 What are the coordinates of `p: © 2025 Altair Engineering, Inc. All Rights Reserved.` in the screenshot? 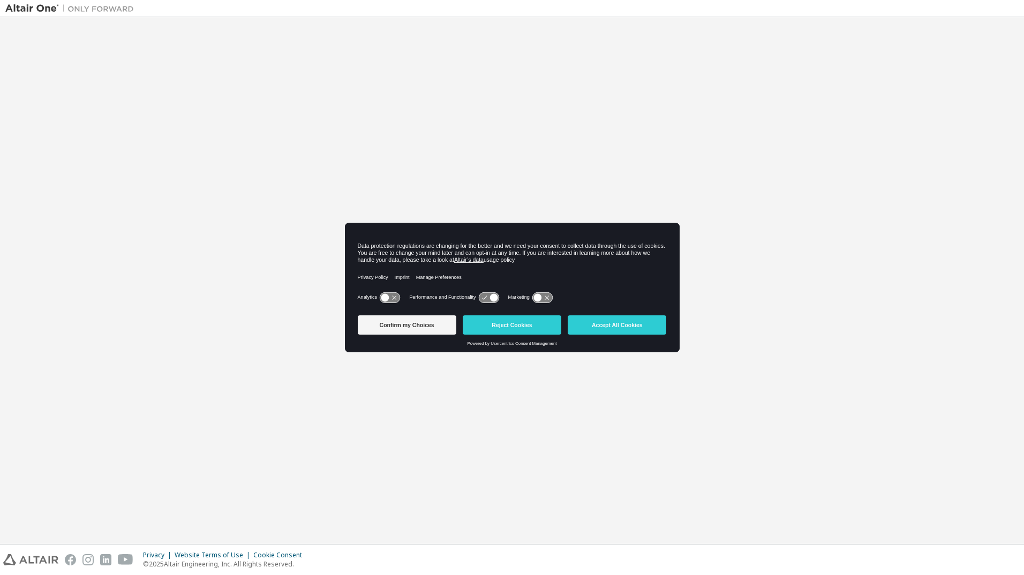 It's located at (225, 564).